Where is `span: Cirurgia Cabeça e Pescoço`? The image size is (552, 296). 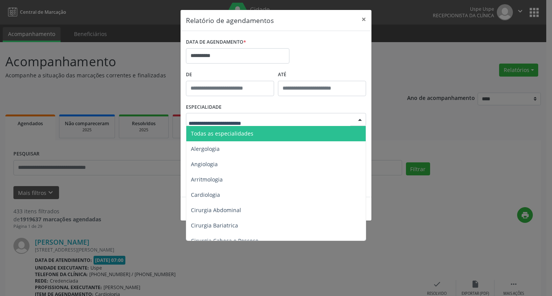
span: Cirurgia Cabeça e Pescoço is located at coordinates (225, 241).